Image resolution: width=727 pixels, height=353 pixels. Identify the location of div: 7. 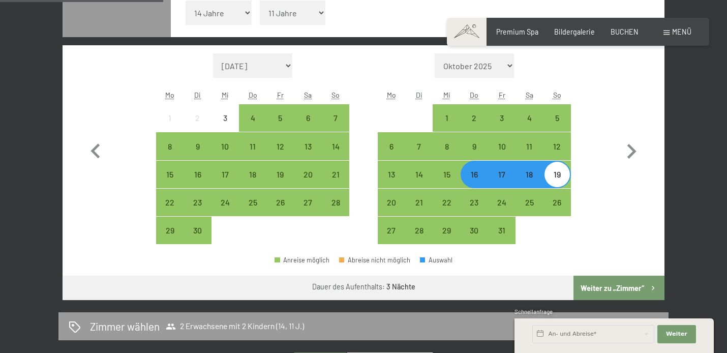
(336, 127).